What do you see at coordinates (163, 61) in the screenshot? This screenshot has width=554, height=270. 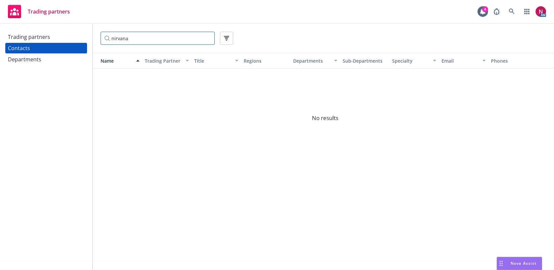 I see `div: Trading Partner` at bounding box center [163, 61].